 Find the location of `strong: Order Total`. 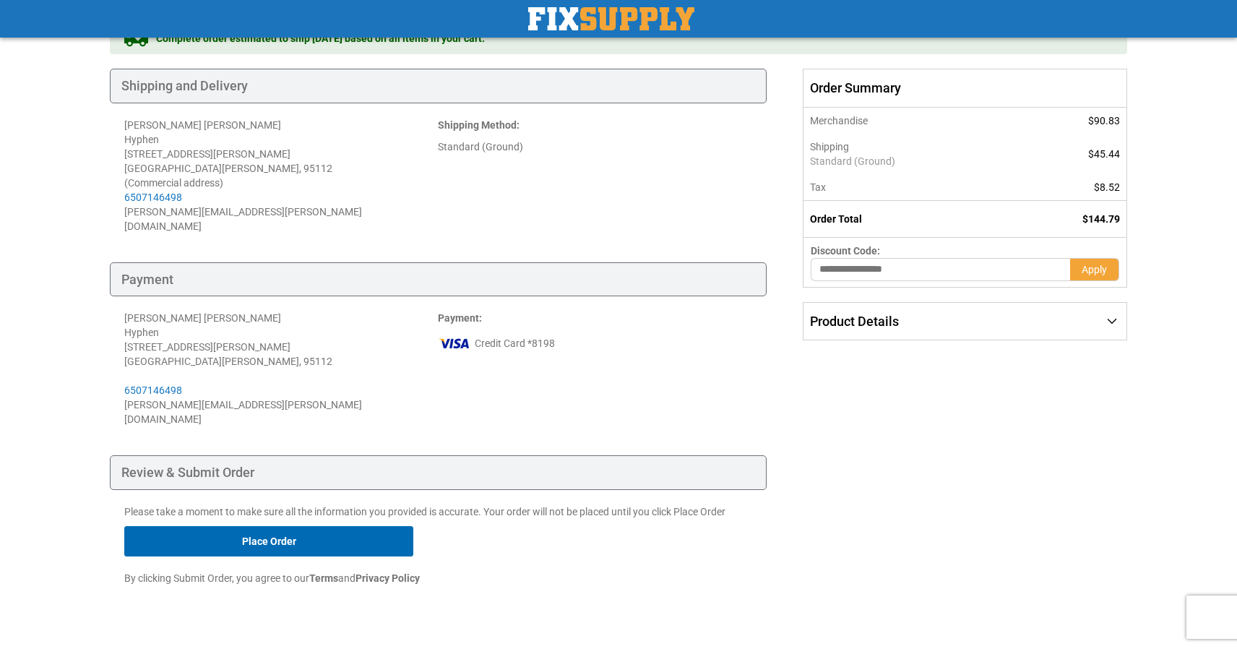

strong: Order Total is located at coordinates (836, 219).